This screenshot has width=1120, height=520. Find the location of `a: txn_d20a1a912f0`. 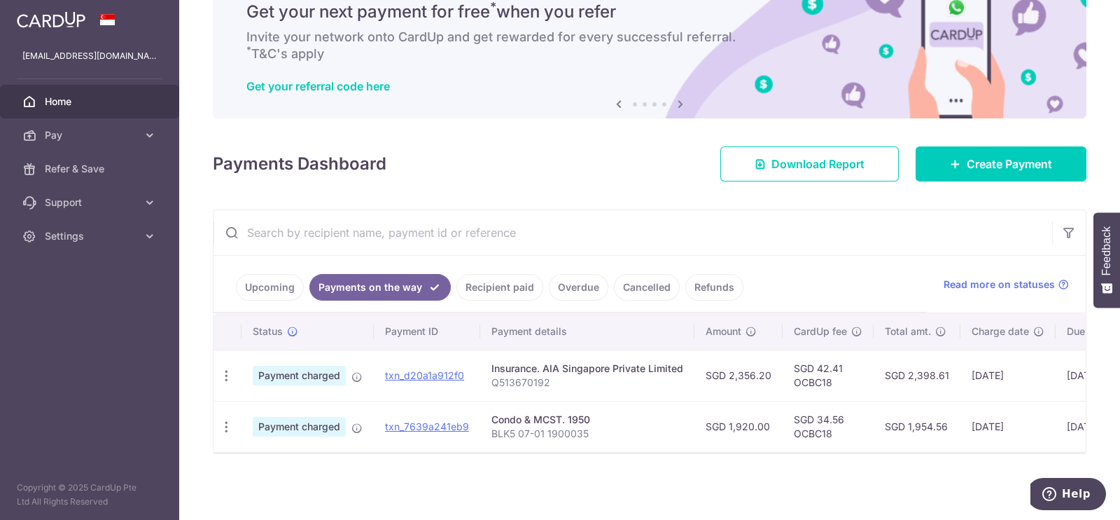

a: txn_d20a1a912f0 is located at coordinates (424, 375).